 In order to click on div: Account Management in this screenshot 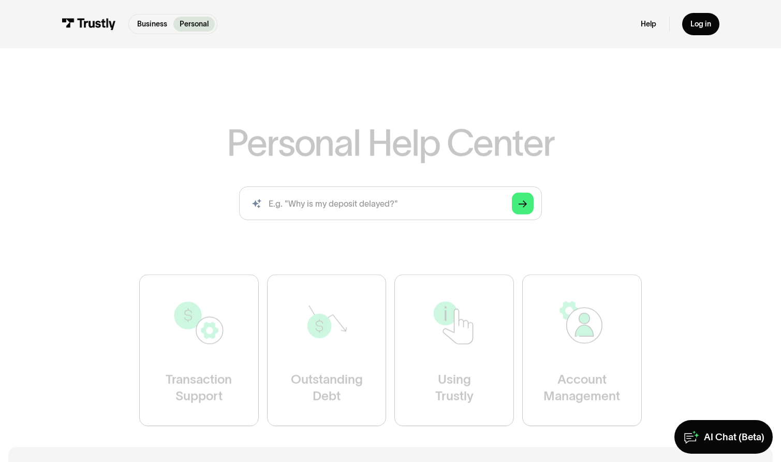, I will do `click(582, 387)`.